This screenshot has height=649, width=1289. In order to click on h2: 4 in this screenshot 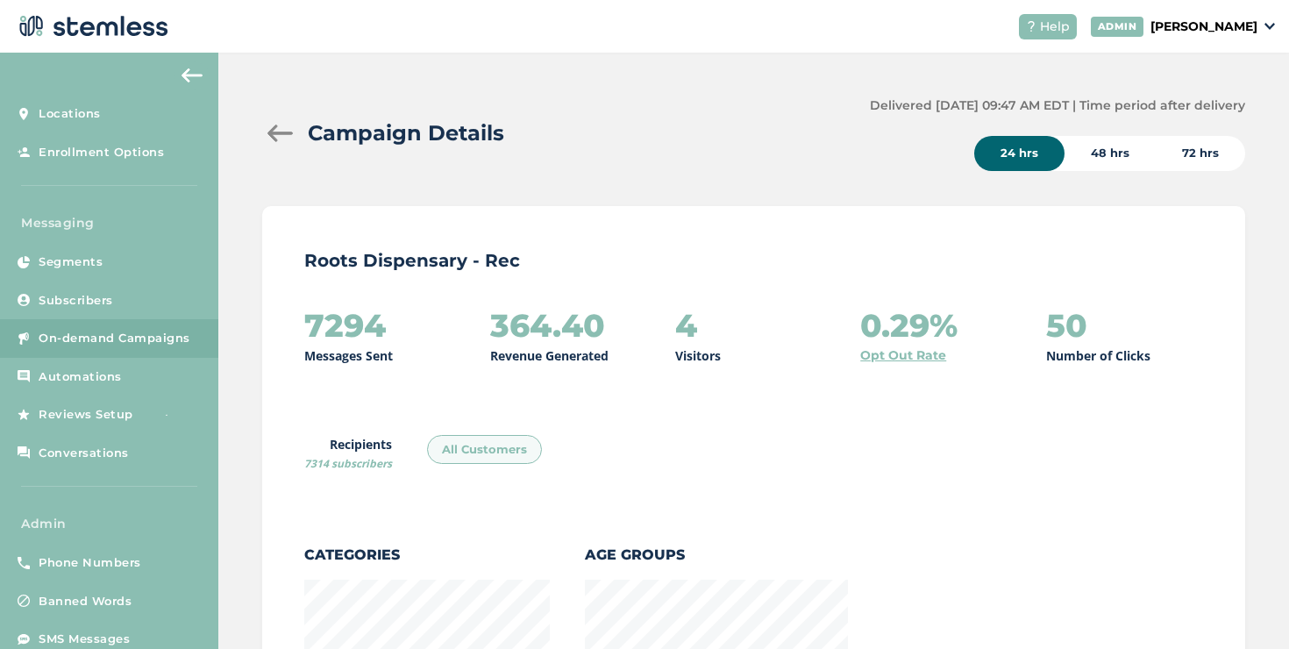, I will do `click(686, 325)`.